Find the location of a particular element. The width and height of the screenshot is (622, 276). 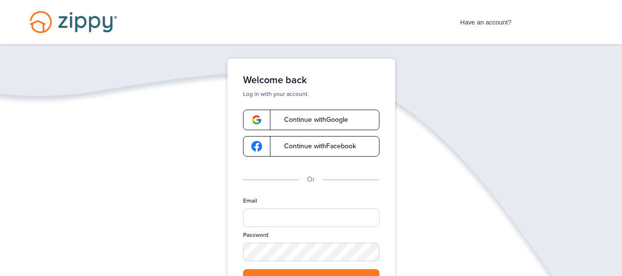

label: Email is located at coordinates (250, 200).